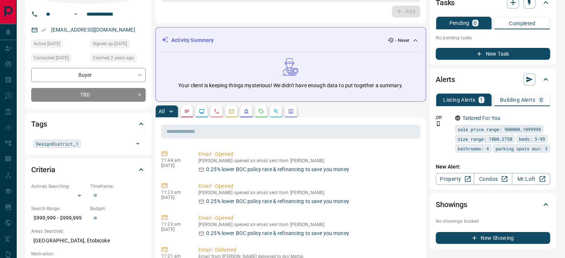  I want to click on p: - Never, so click(402, 40).